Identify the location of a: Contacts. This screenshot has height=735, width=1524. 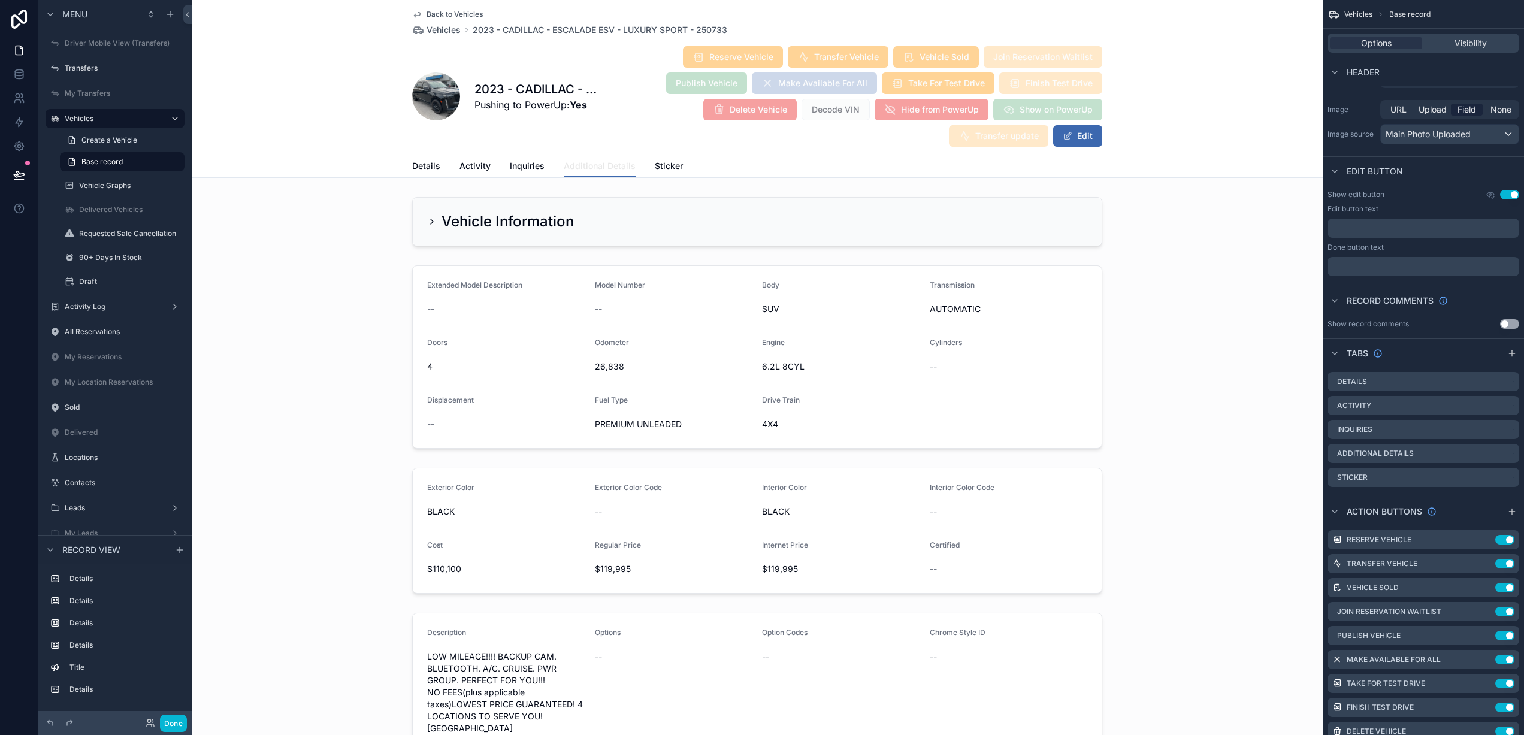
(115, 483).